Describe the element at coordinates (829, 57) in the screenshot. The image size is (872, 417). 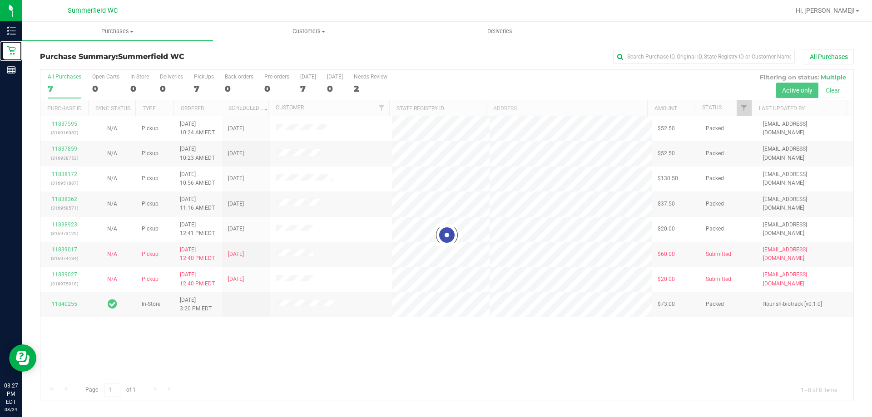
I see `button: All Purchases` at that location.